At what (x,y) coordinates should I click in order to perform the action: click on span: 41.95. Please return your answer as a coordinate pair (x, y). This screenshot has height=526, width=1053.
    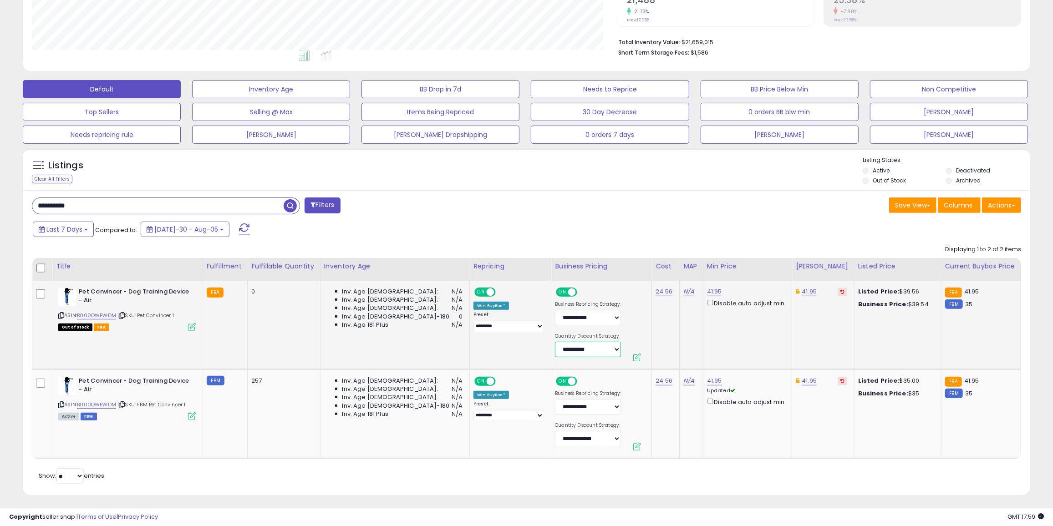
    Looking at the image, I should click on (972, 291).